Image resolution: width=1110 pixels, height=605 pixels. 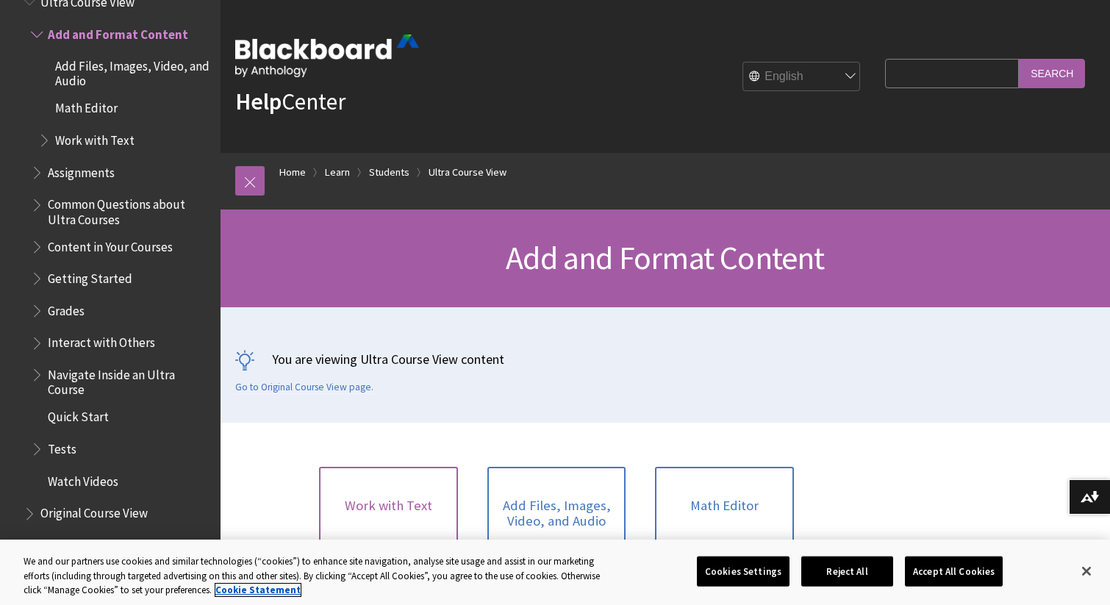 I want to click on input: Search, so click(x=1052, y=73).